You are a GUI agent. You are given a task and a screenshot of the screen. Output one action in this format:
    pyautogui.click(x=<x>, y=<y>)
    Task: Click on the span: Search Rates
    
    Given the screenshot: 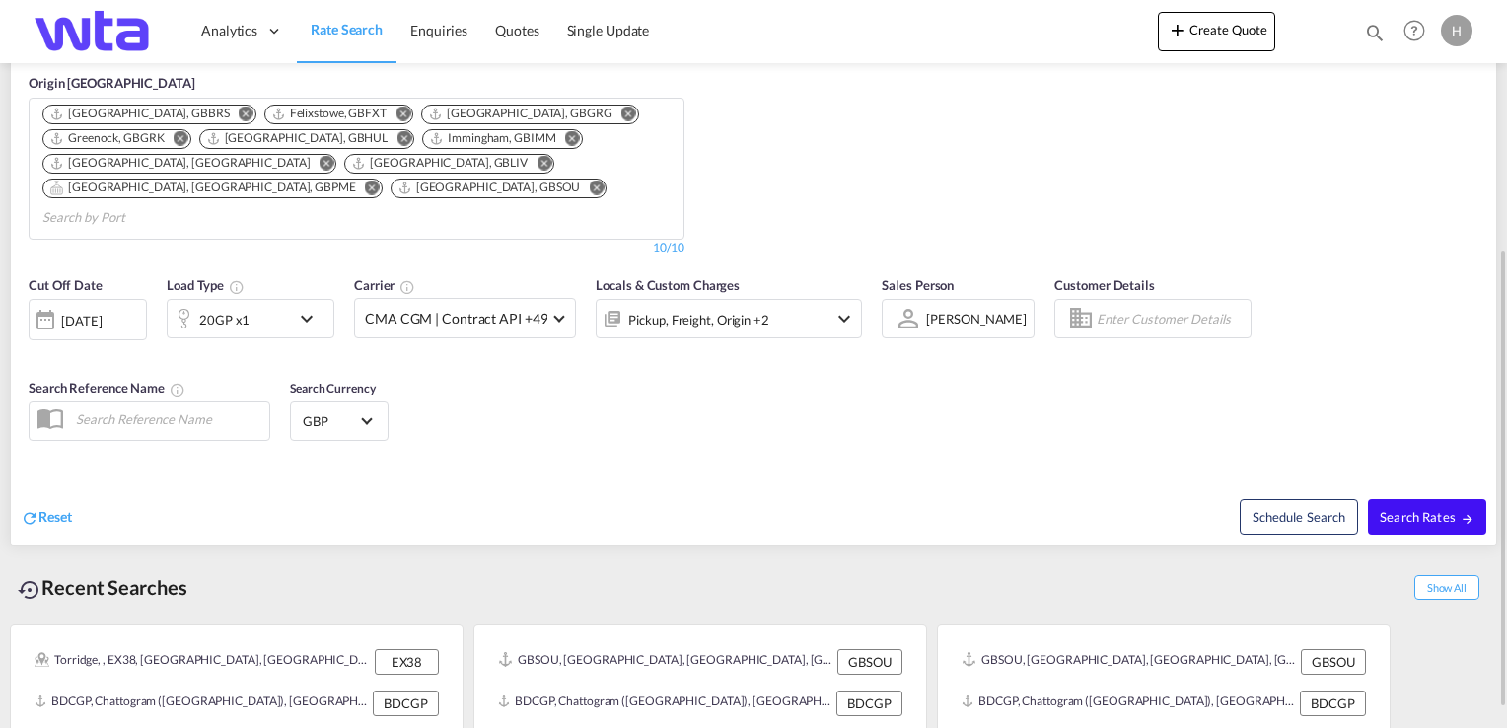 What is the action you would take?
    pyautogui.click(x=1427, y=517)
    